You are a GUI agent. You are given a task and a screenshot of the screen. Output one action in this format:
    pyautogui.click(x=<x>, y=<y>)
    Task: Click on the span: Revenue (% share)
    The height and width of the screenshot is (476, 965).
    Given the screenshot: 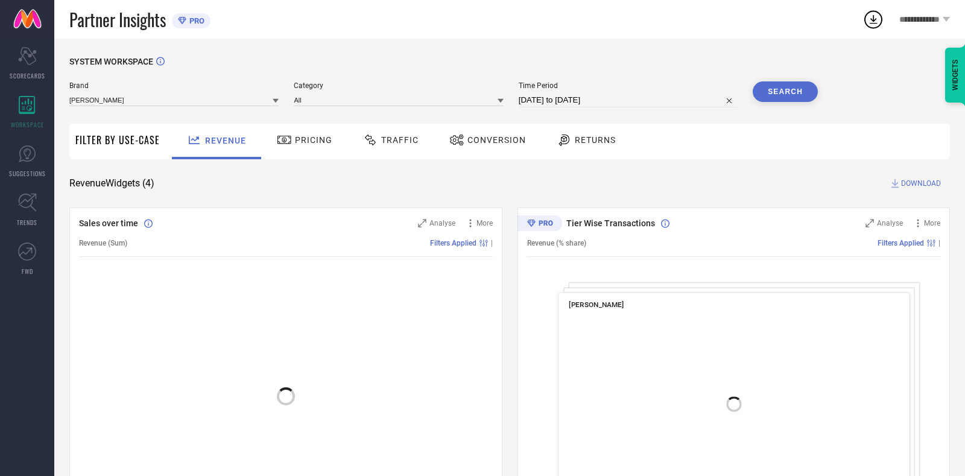 What is the action you would take?
    pyautogui.click(x=557, y=243)
    